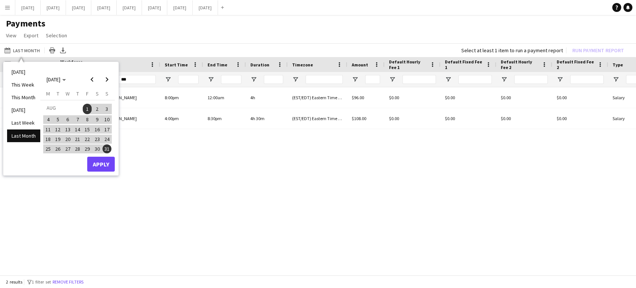 The image size is (636, 288). I want to click on button: 02-08-2025, so click(97, 108).